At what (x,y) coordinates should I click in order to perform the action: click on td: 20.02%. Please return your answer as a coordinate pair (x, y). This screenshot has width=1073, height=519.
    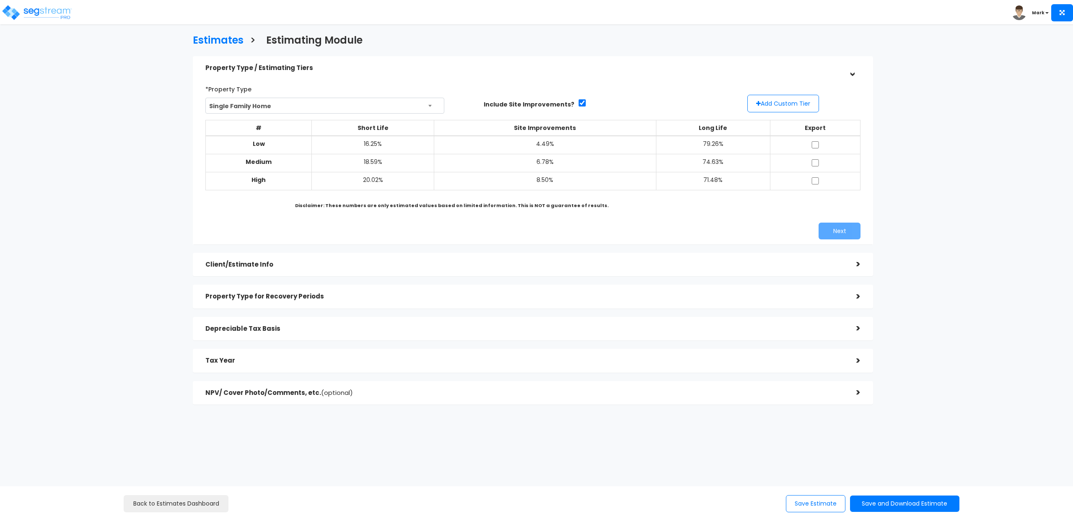
    Looking at the image, I should click on (373, 181).